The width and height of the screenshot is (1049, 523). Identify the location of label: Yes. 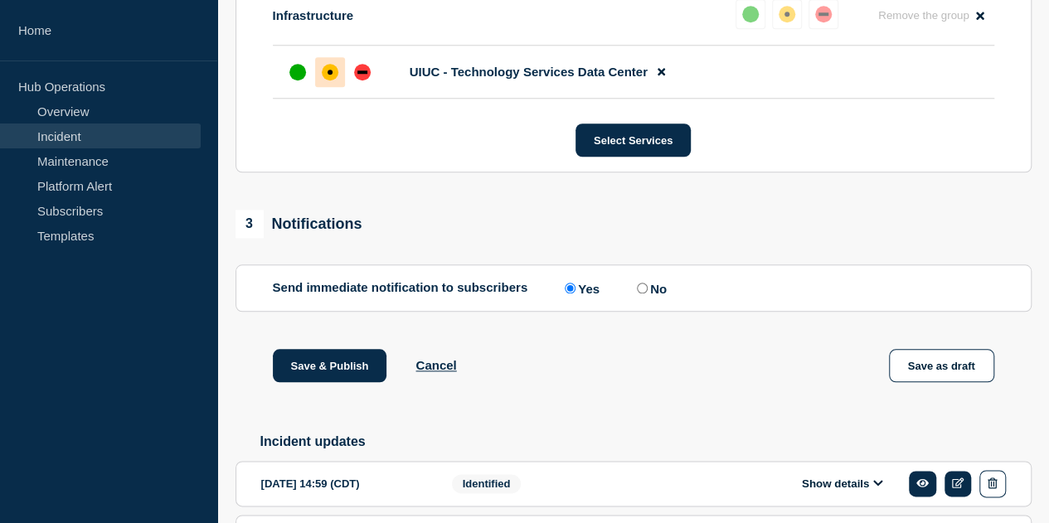
(580, 288).